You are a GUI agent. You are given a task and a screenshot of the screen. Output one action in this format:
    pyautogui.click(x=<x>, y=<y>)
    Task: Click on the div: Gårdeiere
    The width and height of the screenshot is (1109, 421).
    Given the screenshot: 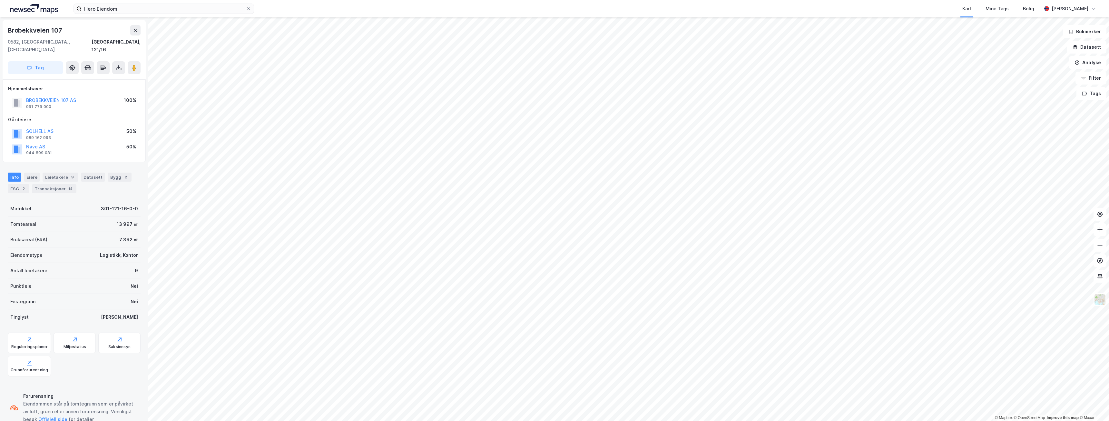 What is the action you would take?
    pyautogui.click(x=74, y=120)
    